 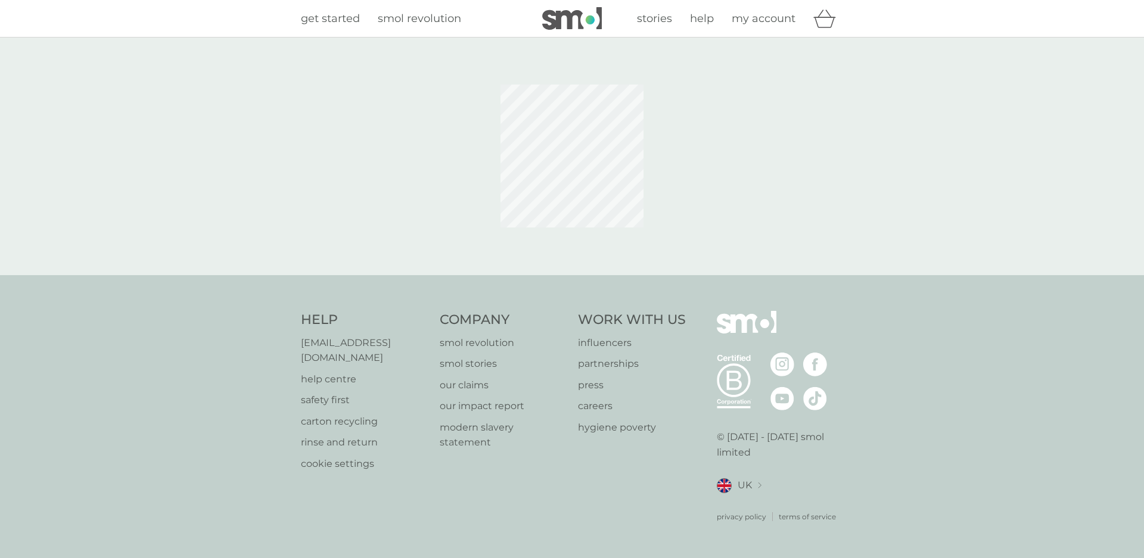 I want to click on p: modern slavery statement, so click(x=503, y=435).